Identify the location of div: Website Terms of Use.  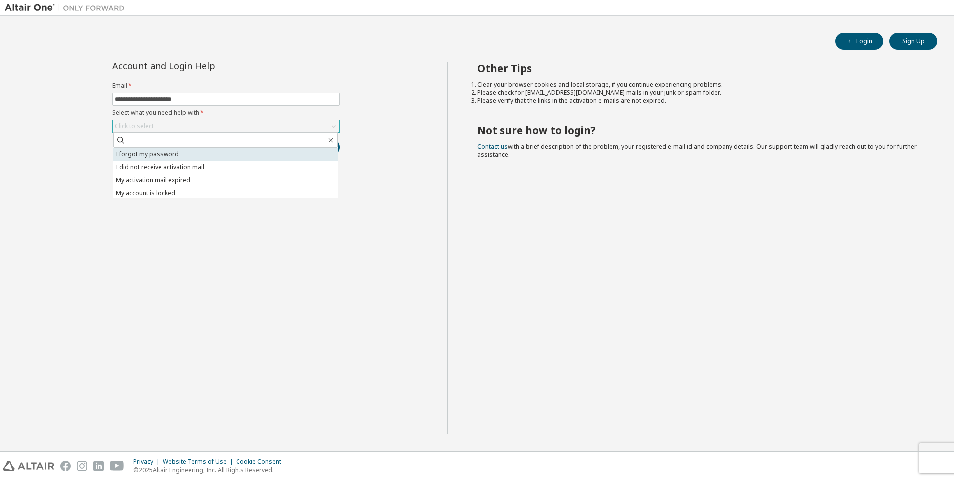
(199, 462).